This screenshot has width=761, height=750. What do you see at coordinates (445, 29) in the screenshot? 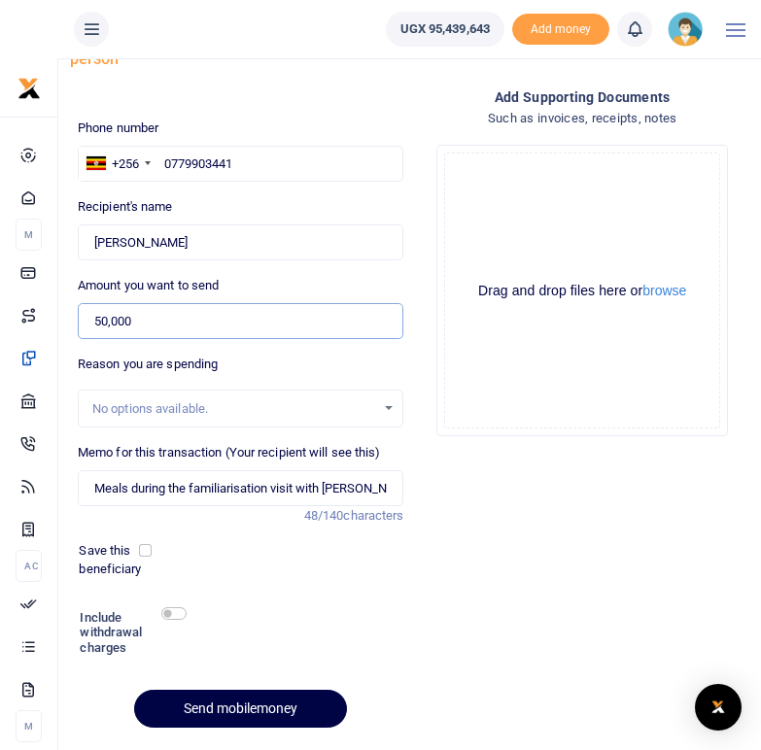
I see `a: UGX 95,439,643` at bounding box center [445, 29].